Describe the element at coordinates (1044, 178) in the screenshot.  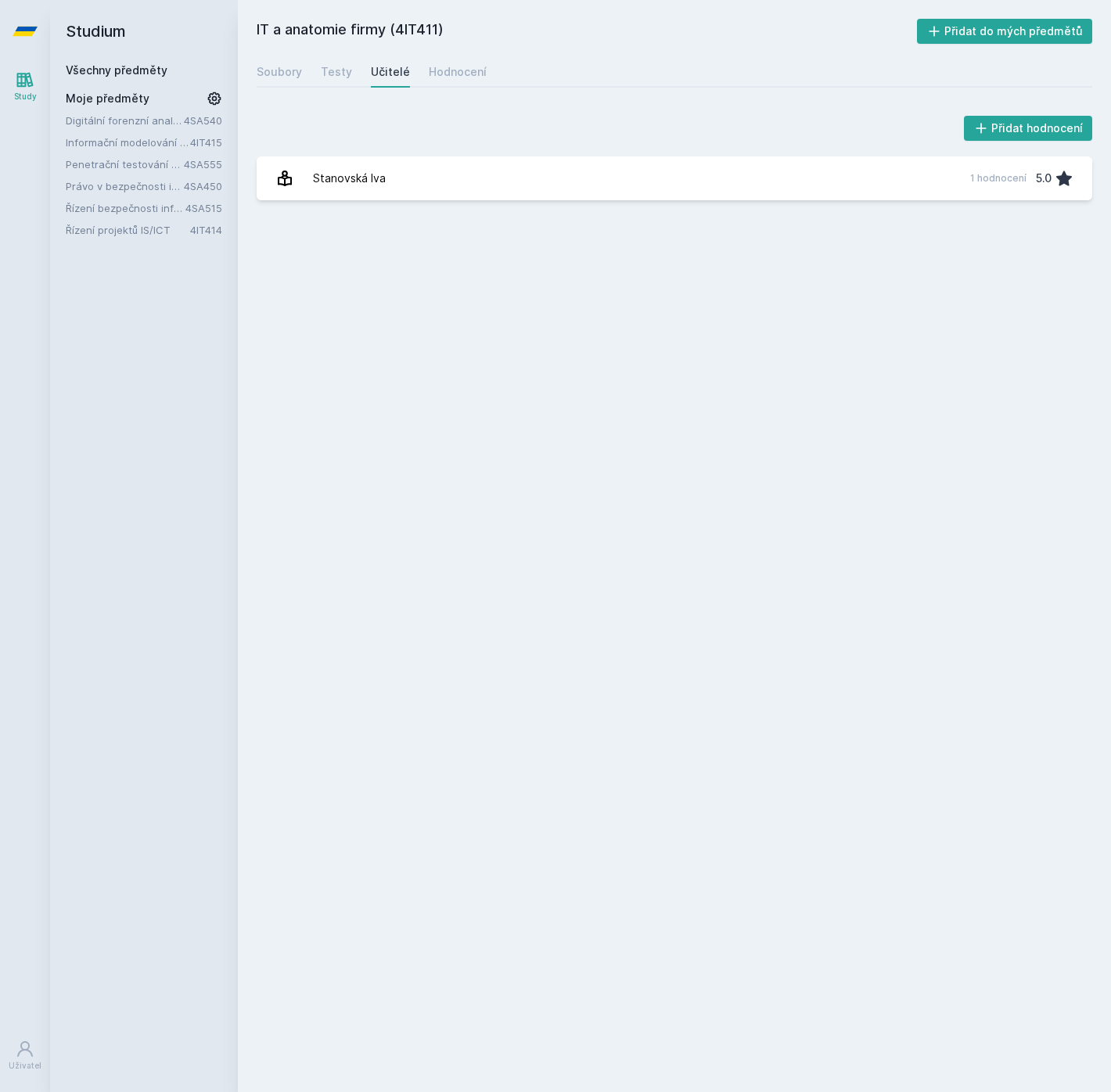
I see `div: 5.0` at that location.